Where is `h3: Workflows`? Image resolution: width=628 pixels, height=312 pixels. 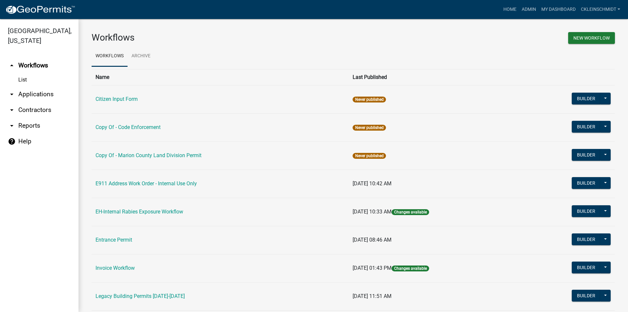
h3: Workflows is located at coordinates (220, 38).